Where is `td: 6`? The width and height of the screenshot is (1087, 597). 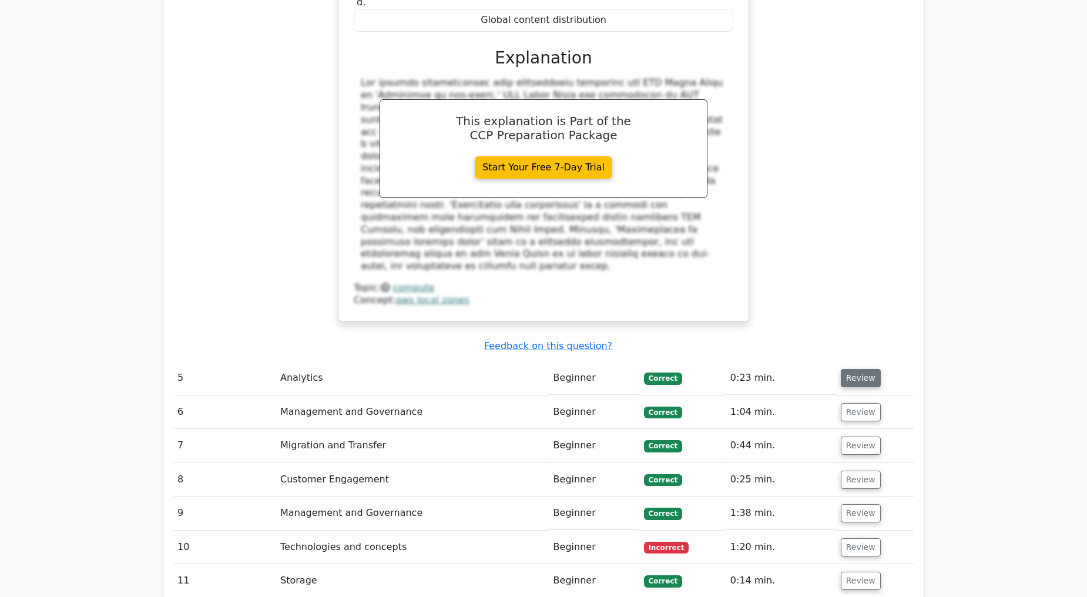 td: 6 is located at coordinates (224, 412).